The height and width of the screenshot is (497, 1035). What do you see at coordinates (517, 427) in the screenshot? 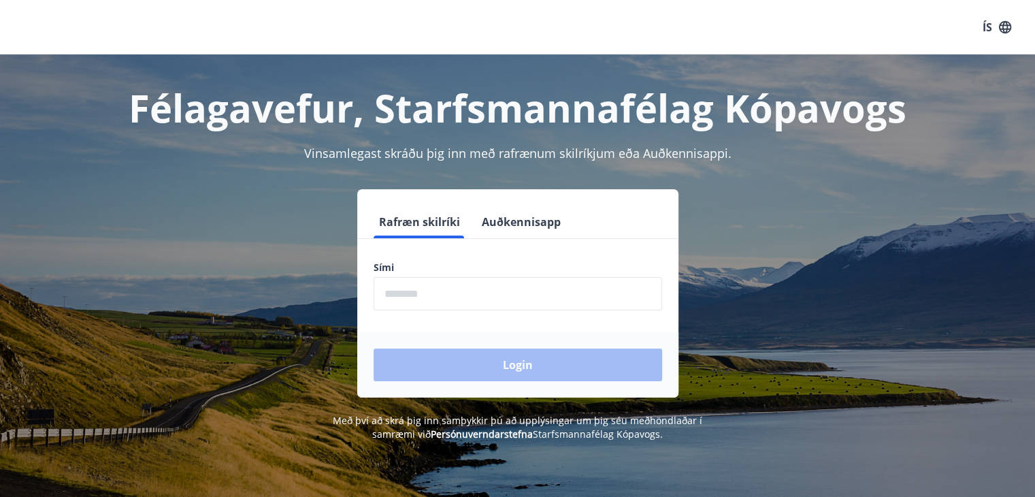
I see `span: Með því að skrá þig inn samþykkir þú að upplýsingar um þig séu meðhöndlaðar í samræmi við Starfsm...` at bounding box center [517, 427].